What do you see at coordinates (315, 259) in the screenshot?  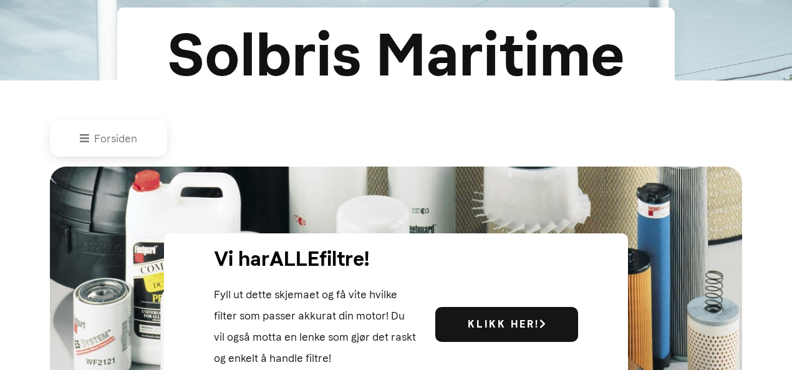 I see `h3: Vi har filtre!` at bounding box center [315, 259].